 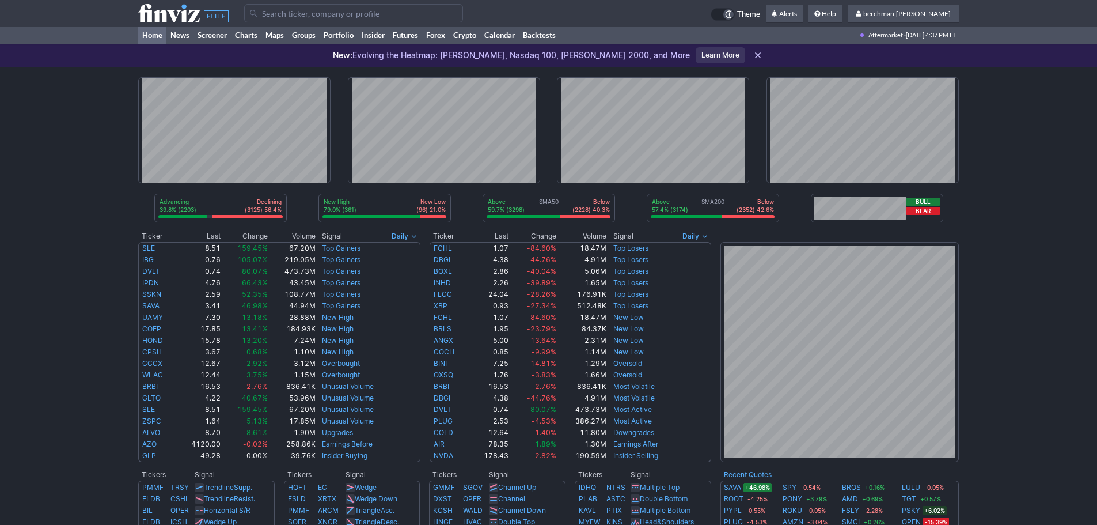 What do you see at coordinates (263, 202) in the screenshot?
I see `p: Declining` at bounding box center [263, 202].